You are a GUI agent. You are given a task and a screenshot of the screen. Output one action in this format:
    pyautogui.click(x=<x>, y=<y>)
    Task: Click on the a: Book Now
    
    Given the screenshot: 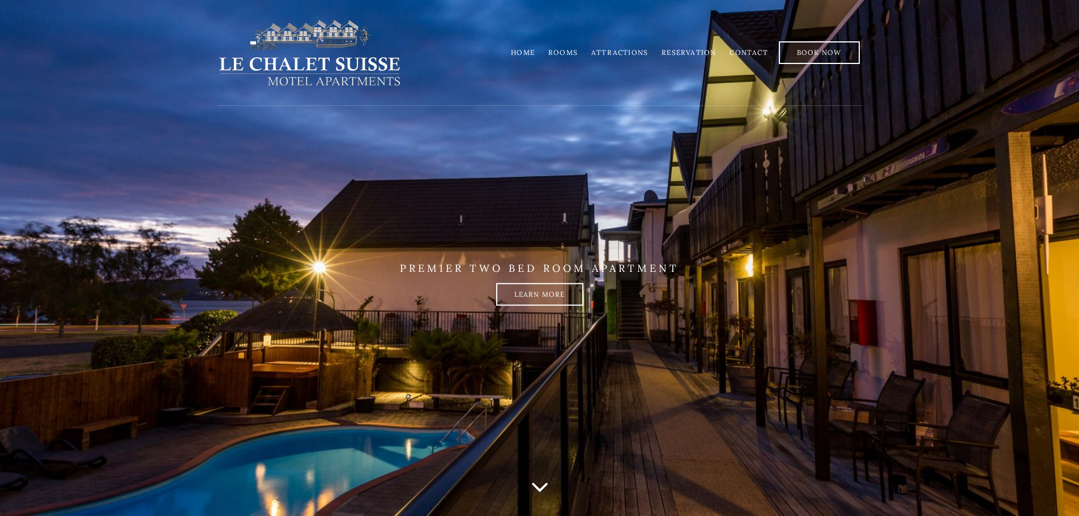 What is the action you would take?
    pyautogui.click(x=819, y=53)
    